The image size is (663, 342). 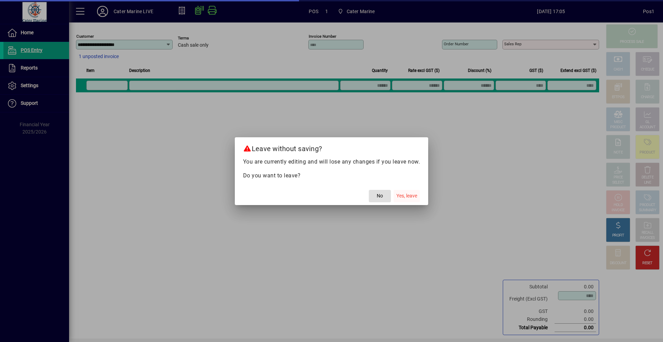 I want to click on h2: Leave without saving?, so click(x=332, y=147).